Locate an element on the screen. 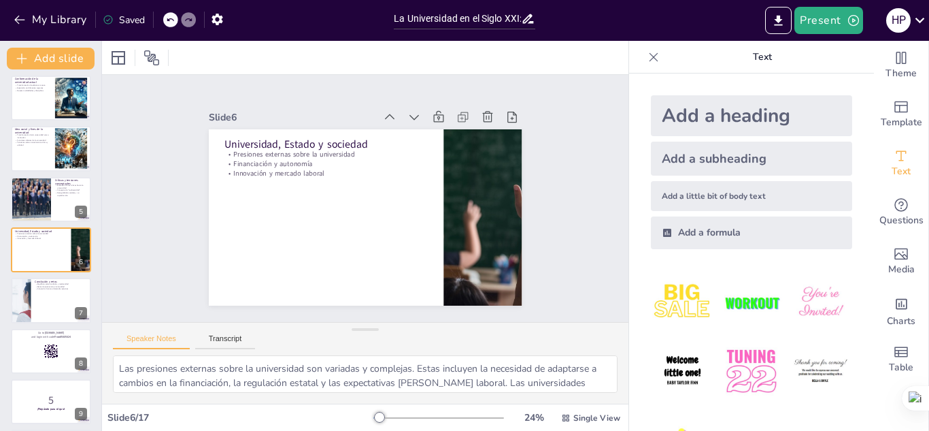 The height and width of the screenshot is (431, 929). div: Layout is located at coordinates (118, 58).